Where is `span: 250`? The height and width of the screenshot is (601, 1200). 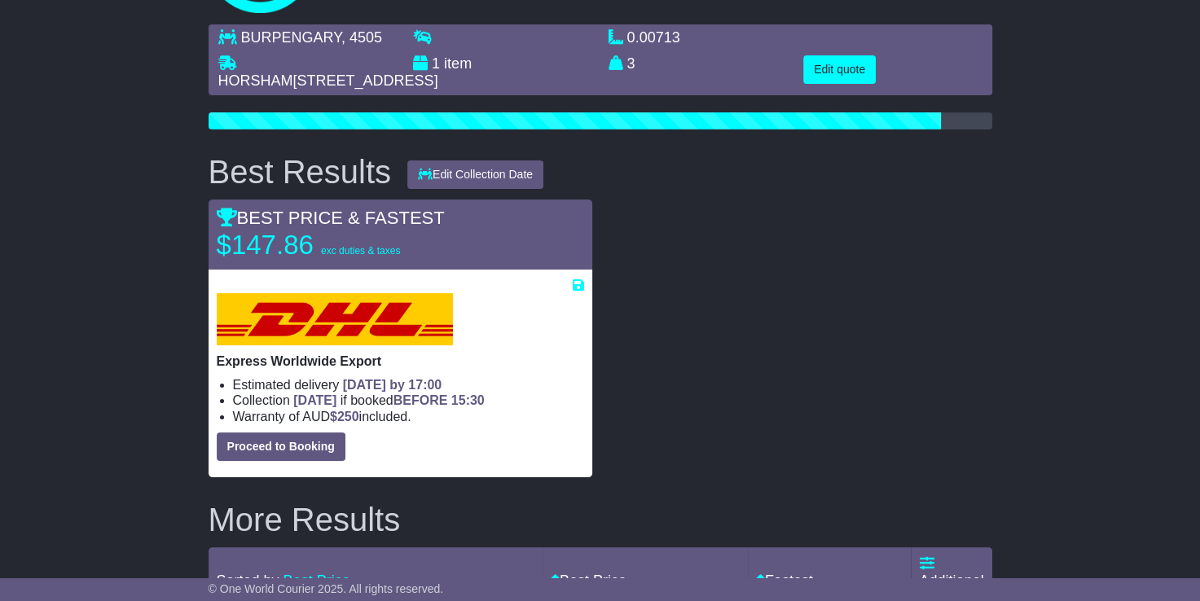 span: 250 is located at coordinates (348, 416).